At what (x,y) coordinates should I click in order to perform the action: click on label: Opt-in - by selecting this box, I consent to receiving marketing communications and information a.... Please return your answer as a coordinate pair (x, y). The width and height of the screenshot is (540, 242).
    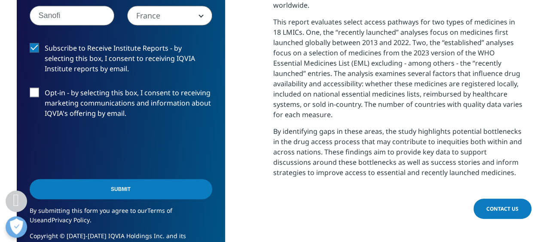
    Looking at the image, I should click on (121, 105).